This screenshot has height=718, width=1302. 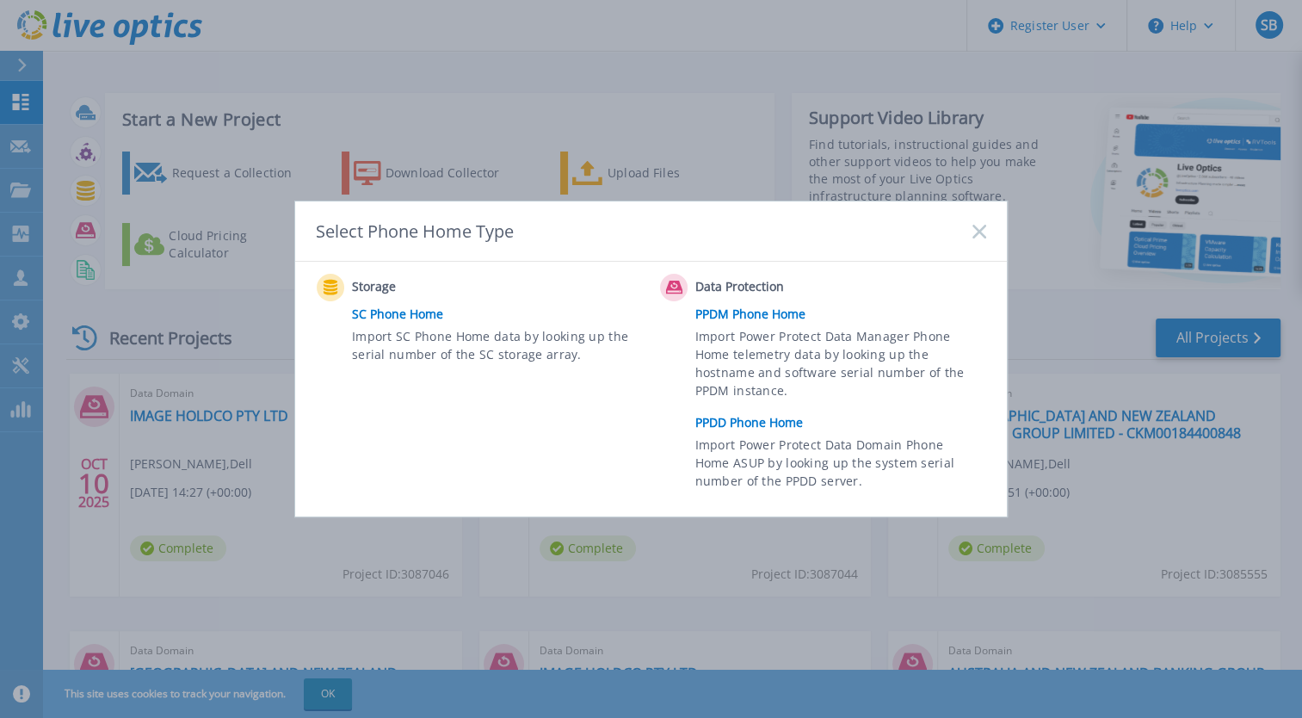 What do you see at coordinates (502, 314) in the screenshot?
I see `a: SC Phone Home` at bounding box center [502, 314].